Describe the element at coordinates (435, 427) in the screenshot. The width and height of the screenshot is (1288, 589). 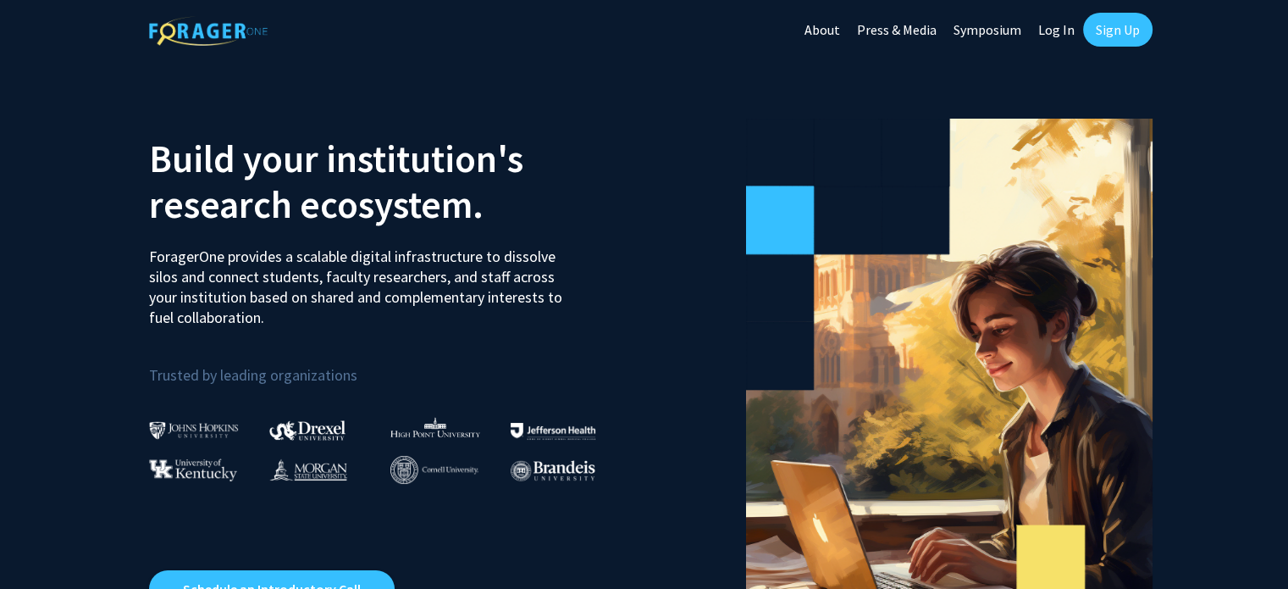
I see `img: High Point University` at that location.